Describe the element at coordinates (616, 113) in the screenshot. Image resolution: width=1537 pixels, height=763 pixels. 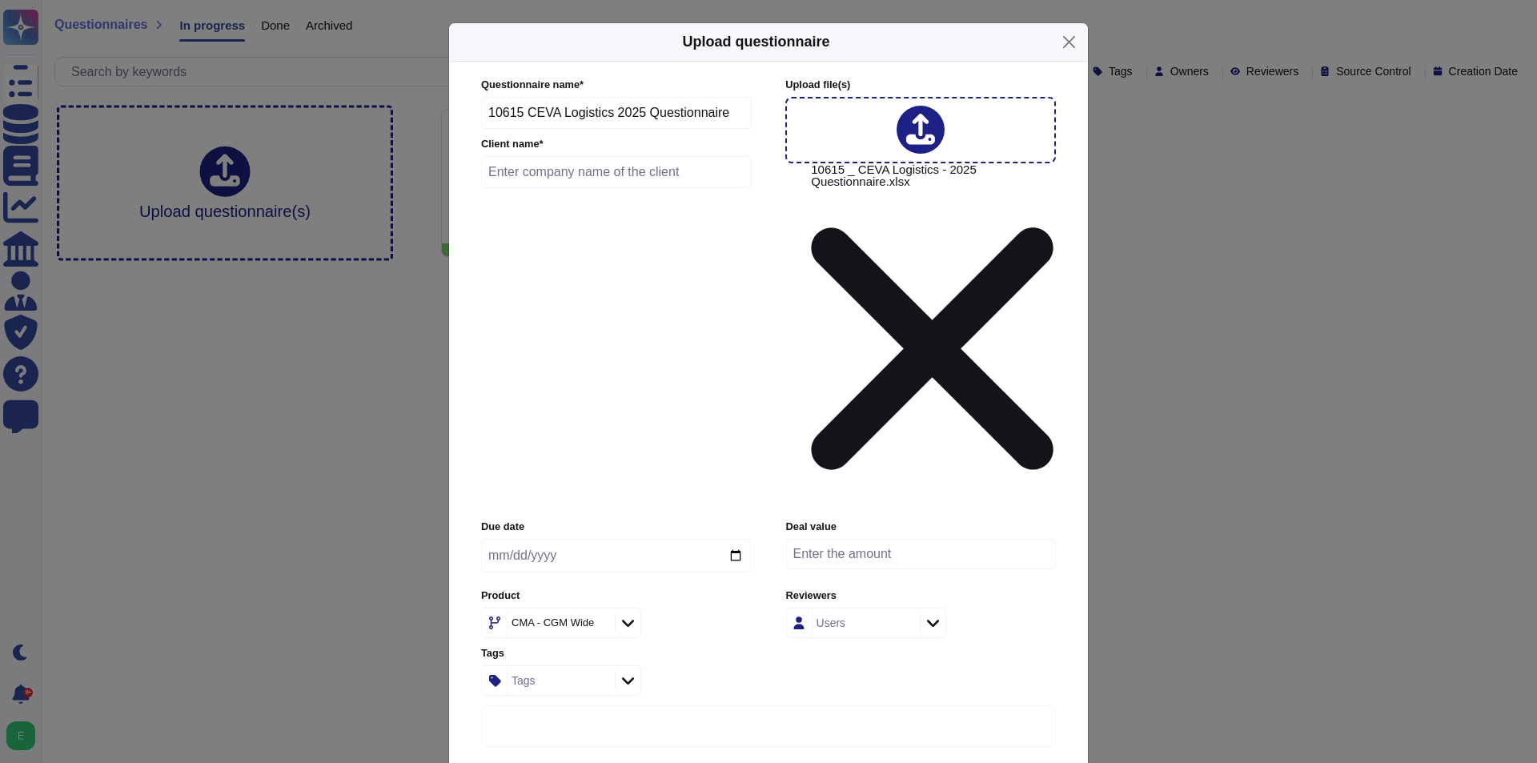
I see `input: Enter questionnaire name` at that location.